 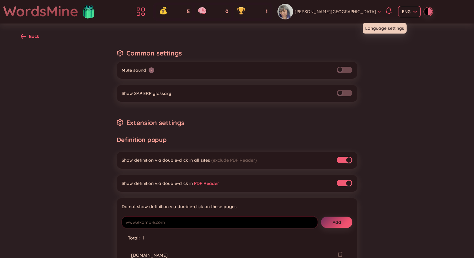 I want to click on span: 0, so click(x=227, y=12).